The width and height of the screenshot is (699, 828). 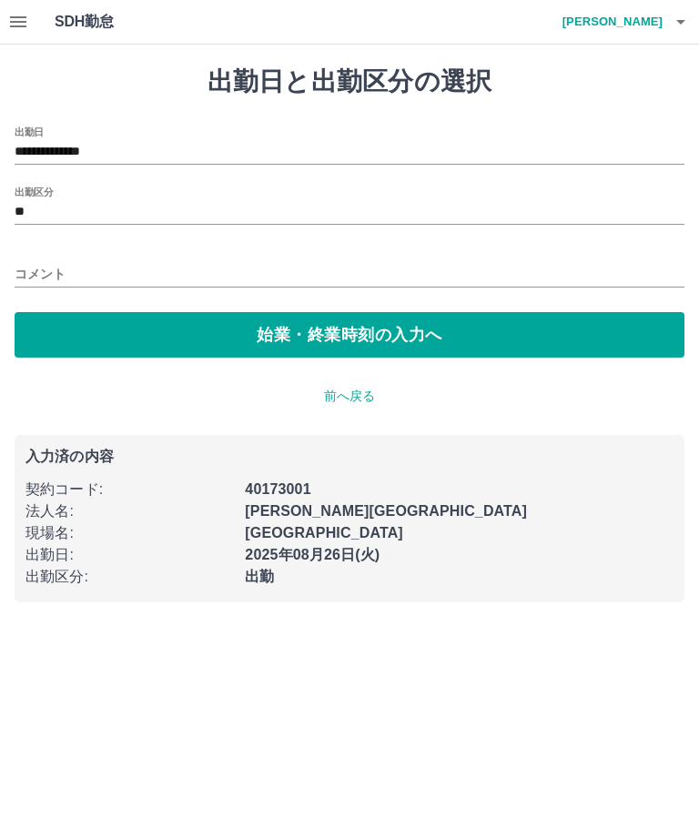 What do you see at coordinates (349, 335) in the screenshot?
I see `button: 始業・終業時刻の入力へ` at bounding box center [349, 335].